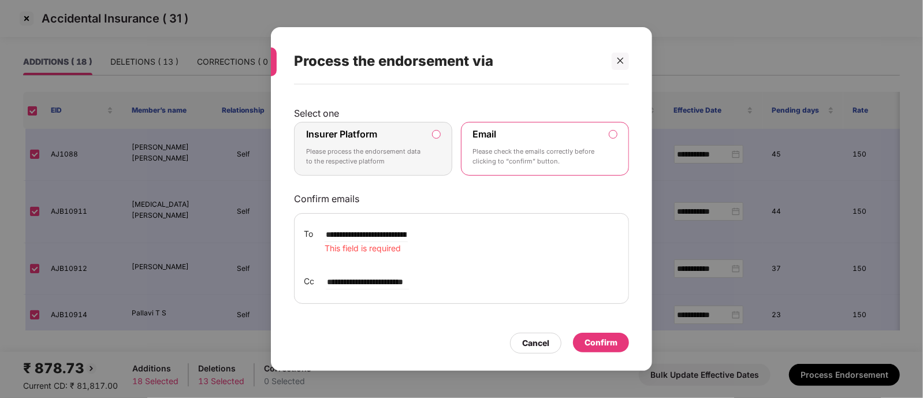  Describe the element at coordinates (309, 234) in the screenshot. I see `span: To` at that location.